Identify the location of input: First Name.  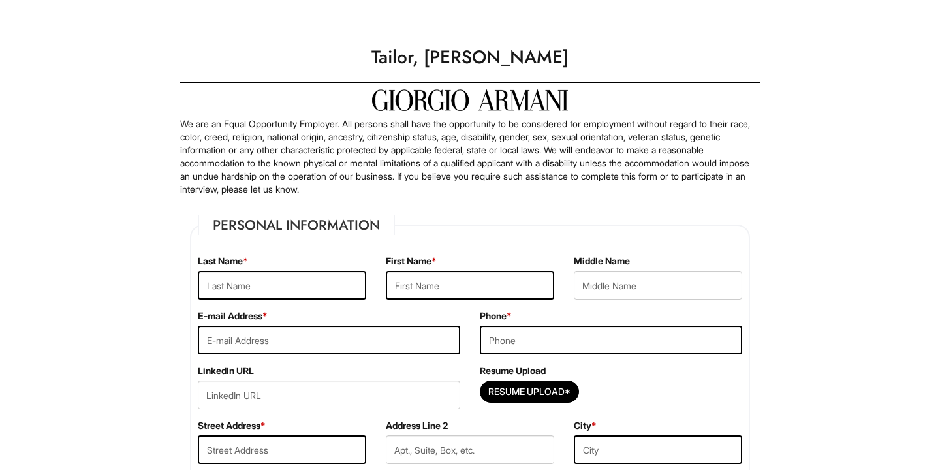
(470, 285).